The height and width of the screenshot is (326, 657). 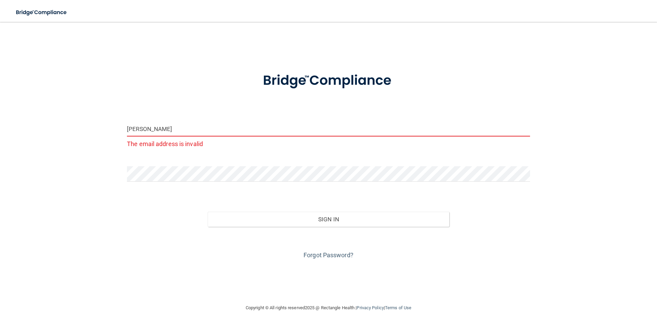 What do you see at coordinates (328, 219) in the screenshot?
I see `button: Sign In` at bounding box center [328, 219].